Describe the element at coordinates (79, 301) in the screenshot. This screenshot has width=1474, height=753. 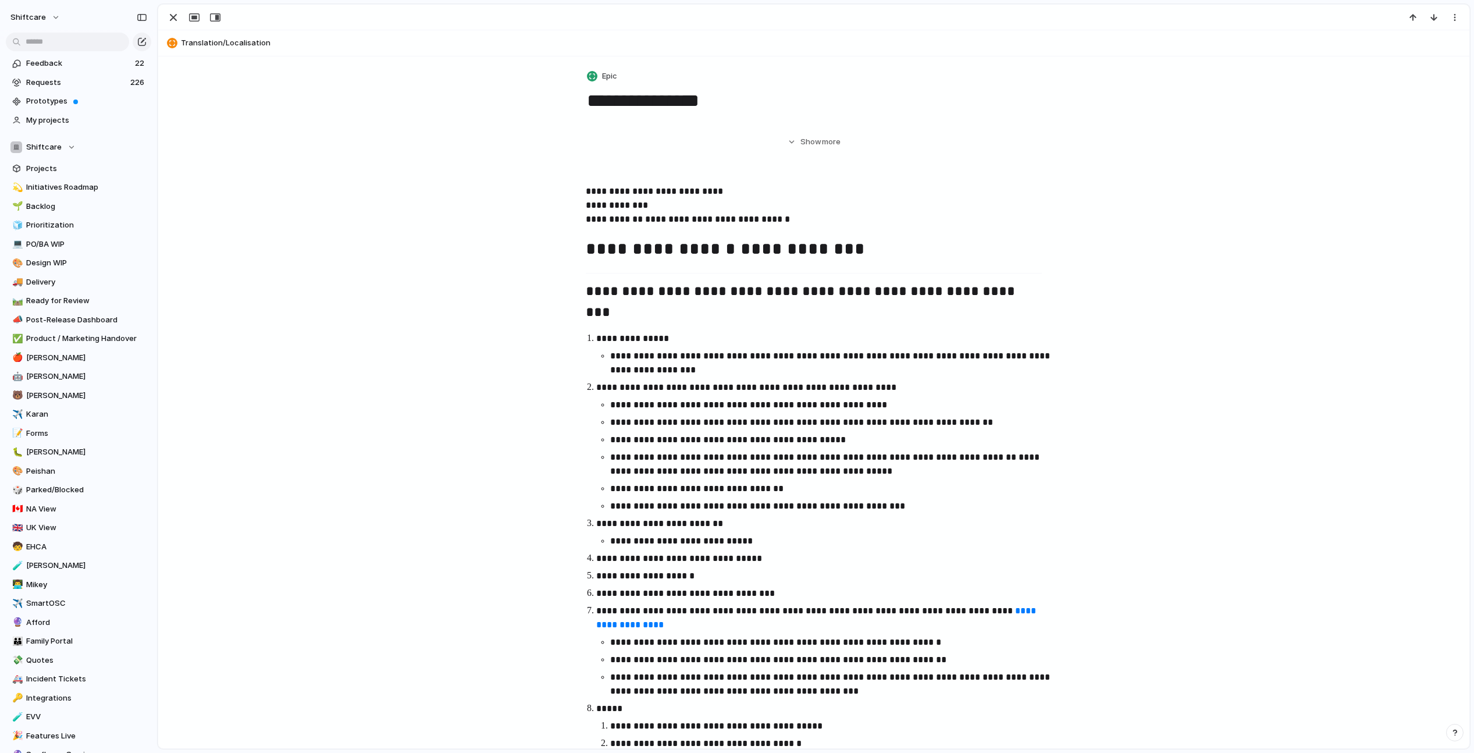
I see `a: 🛤️Ready for Review` at that location.